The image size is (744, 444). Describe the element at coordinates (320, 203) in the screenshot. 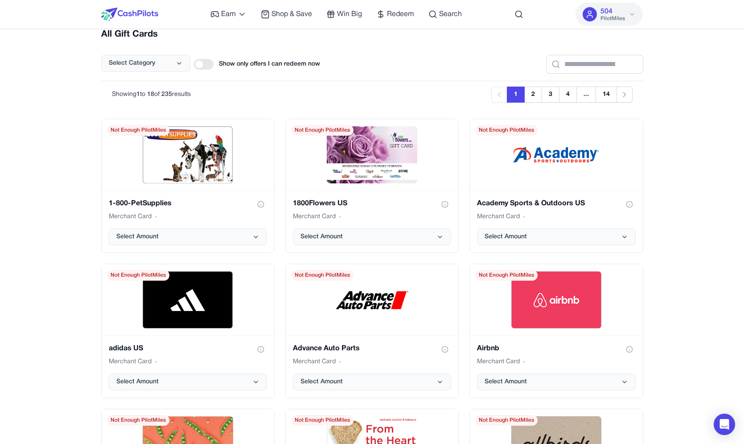

I see `h3: 1800Flowers US` at that location.